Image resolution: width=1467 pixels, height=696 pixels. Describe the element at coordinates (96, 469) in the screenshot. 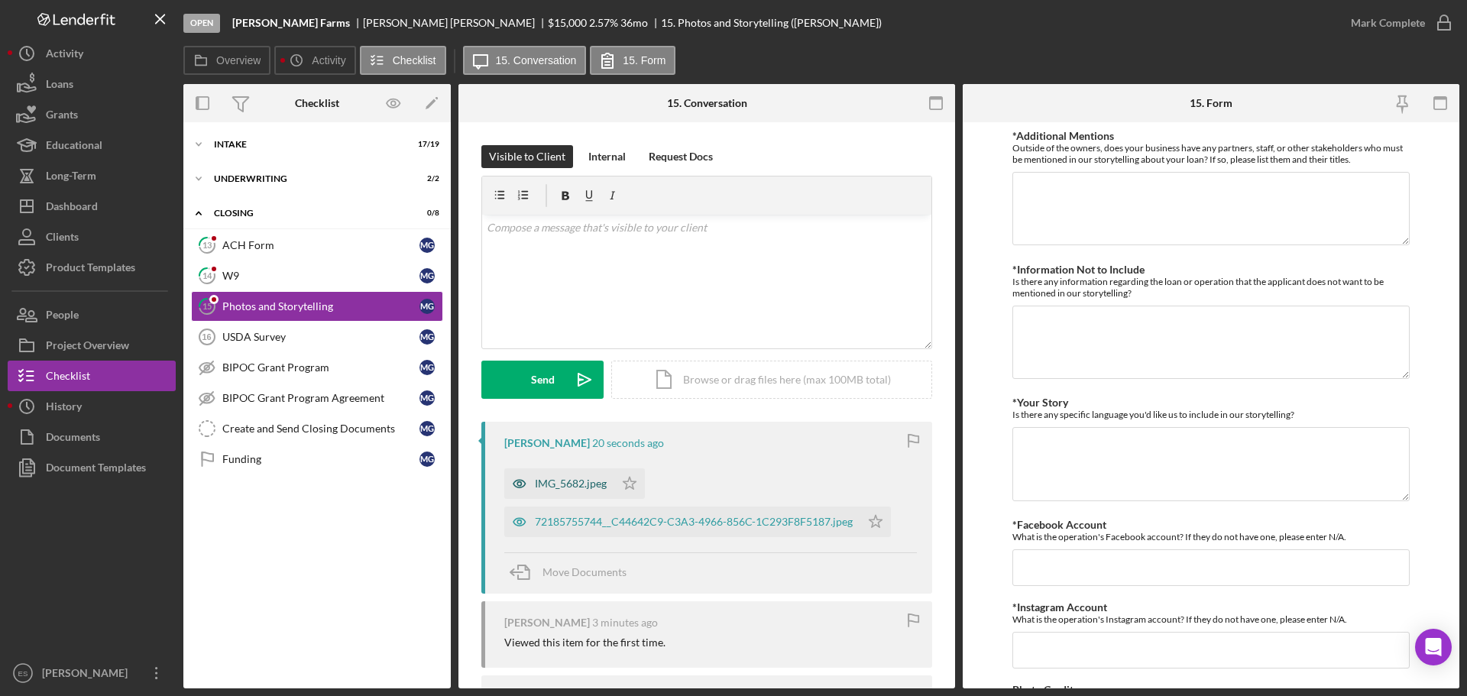

I see `div: Document Templates` at that location.